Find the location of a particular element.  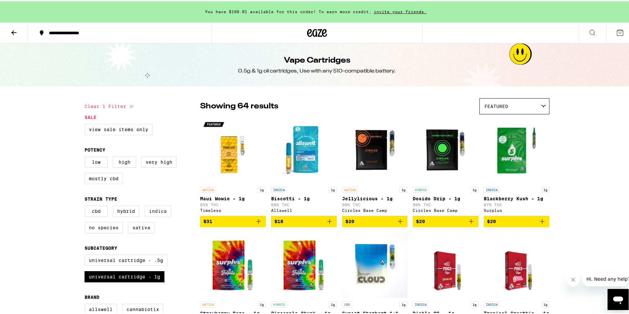

p: 85% THC is located at coordinates (233, 204).